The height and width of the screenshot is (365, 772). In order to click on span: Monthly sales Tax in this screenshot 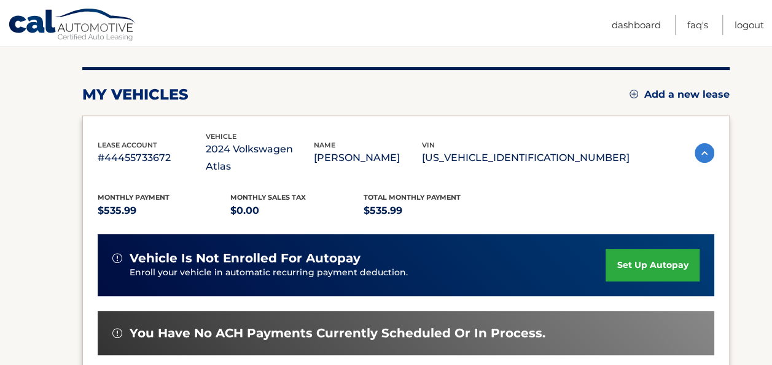, I will do `click(268, 197)`.